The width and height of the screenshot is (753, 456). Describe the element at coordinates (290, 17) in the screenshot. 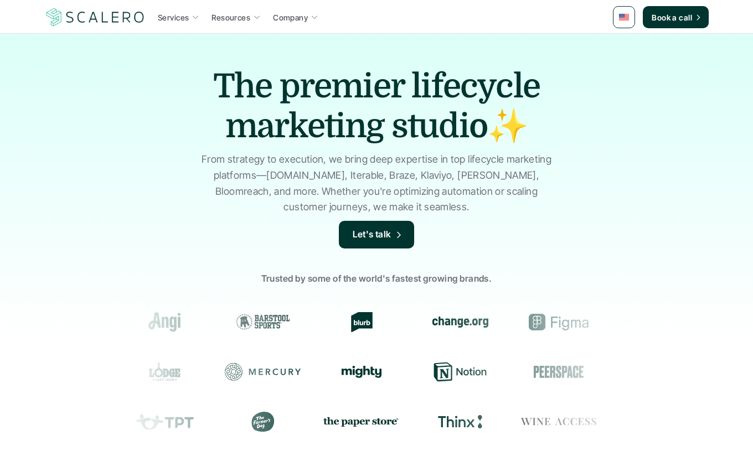

I see `p: Company` at that location.